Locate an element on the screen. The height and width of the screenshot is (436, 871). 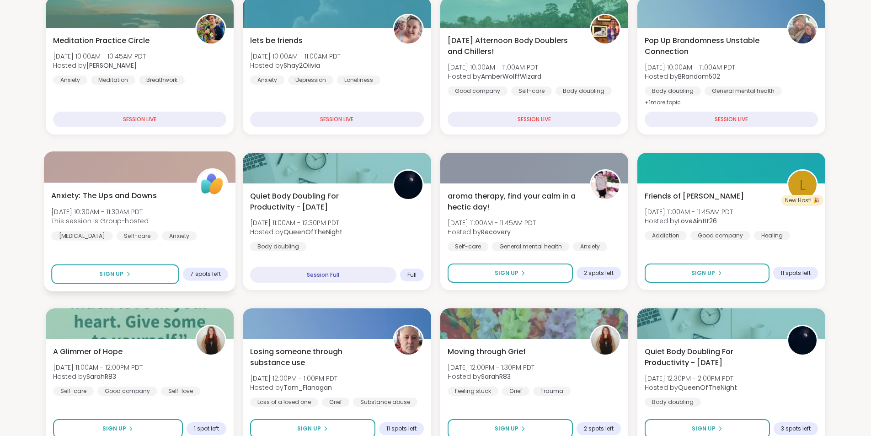
img: Tom_Flanagan is located at coordinates (408, 340).